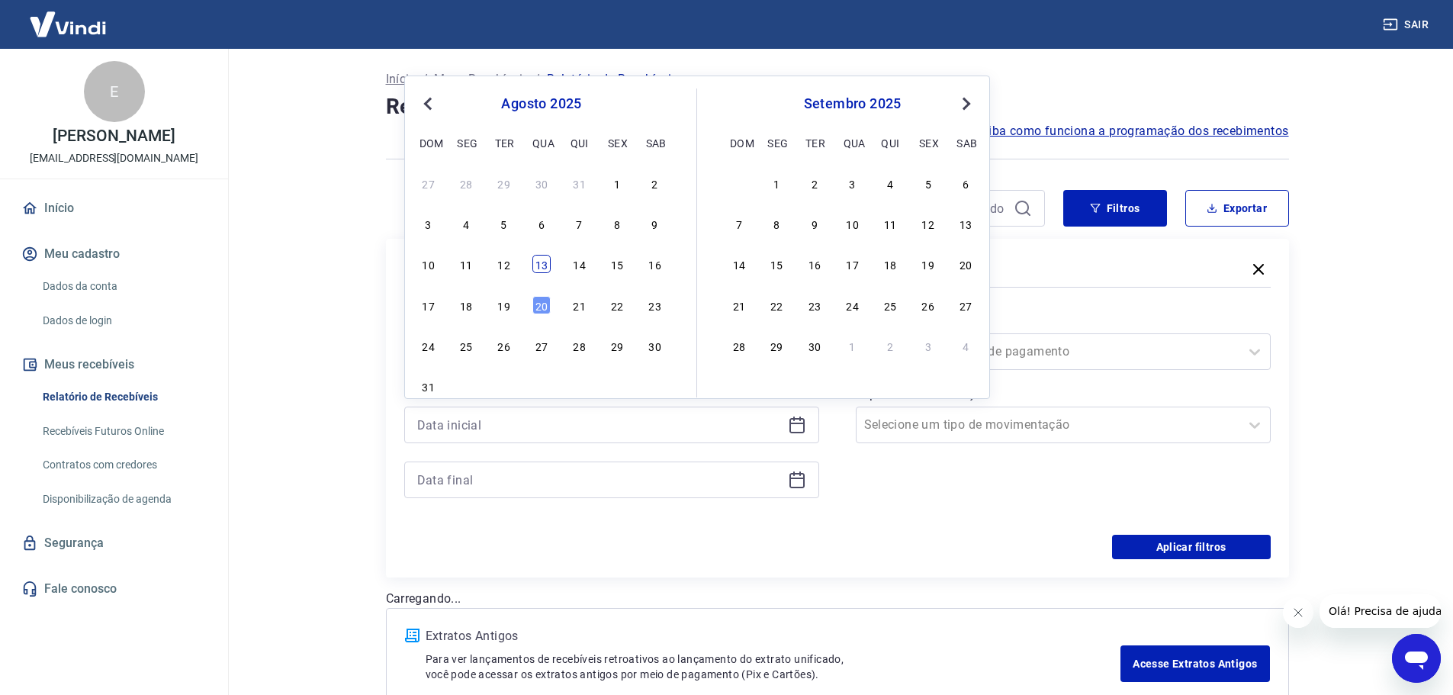 The height and width of the screenshot is (695, 1453). What do you see at coordinates (773, 667) in the screenshot?
I see `p: Para ver lançamentos de recebíveis retroativos ao lançamento do extrato unificado, você pode aces...` at bounding box center [773, 667].